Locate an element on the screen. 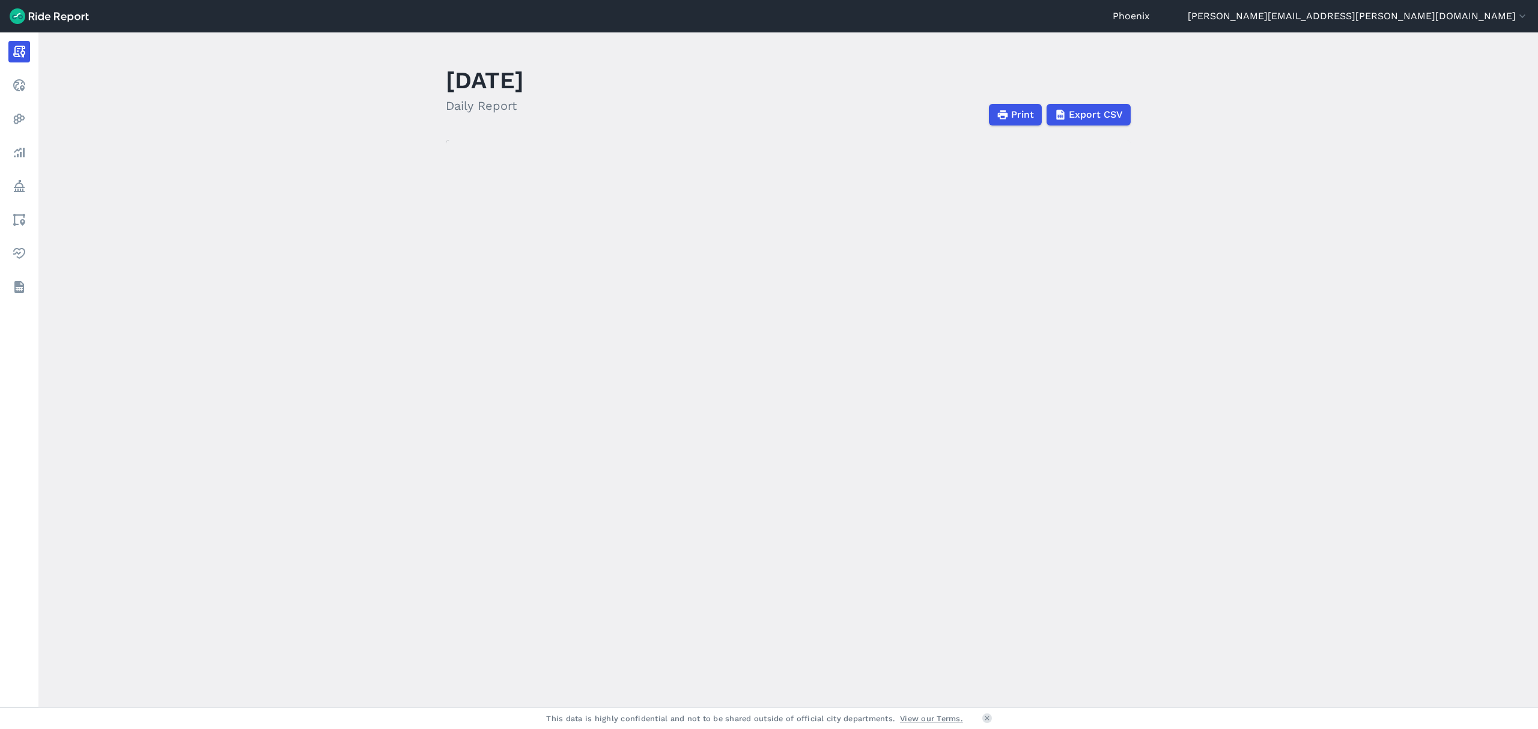 This screenshot has height=729, width=1538. span: Print is located at coordinates (1022, 115).